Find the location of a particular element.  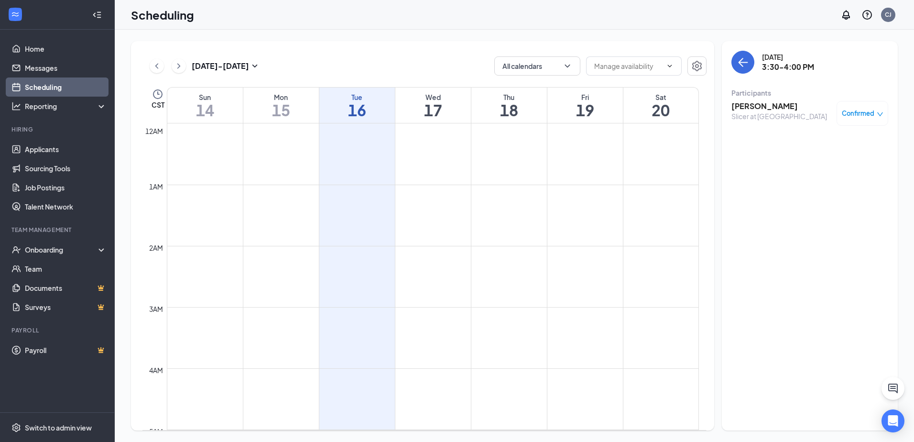

svg: QuestionInfo is located at coordinates (867, 15).